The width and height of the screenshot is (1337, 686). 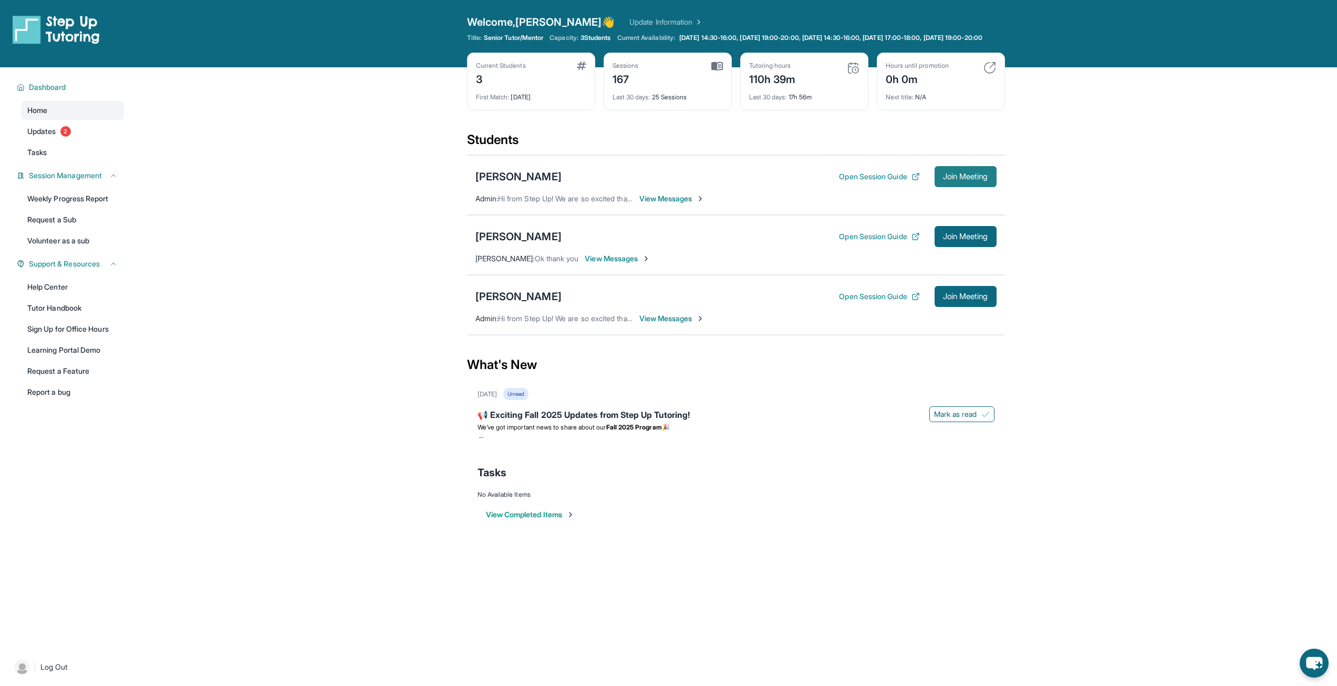 What do you see at coordinates (493, 97) in the screenshot?
I see `span: First Match :` at bounding box center [493, 97].